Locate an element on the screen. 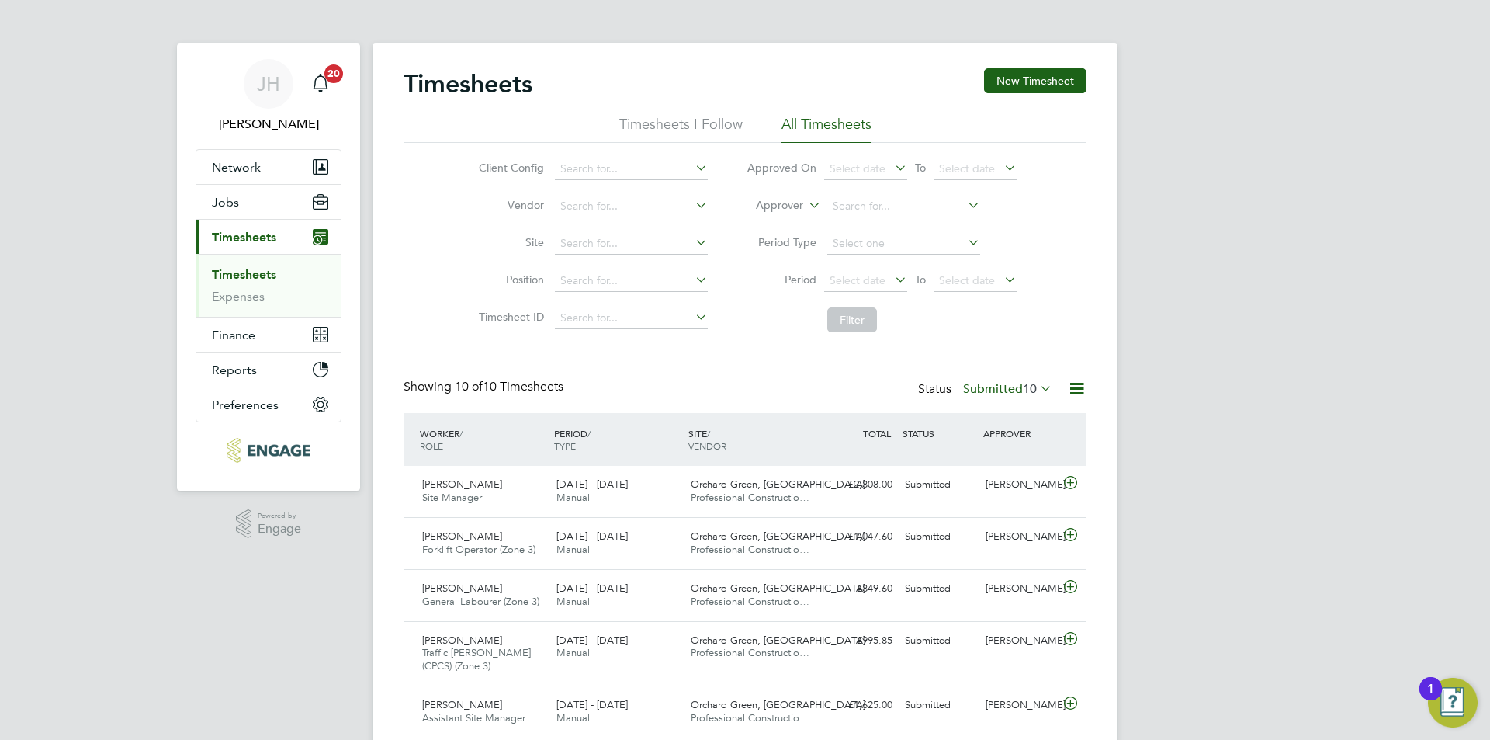 This screenshot has height=740, width=1490. span: Jess Hogan is located at coordinates (269, 124).